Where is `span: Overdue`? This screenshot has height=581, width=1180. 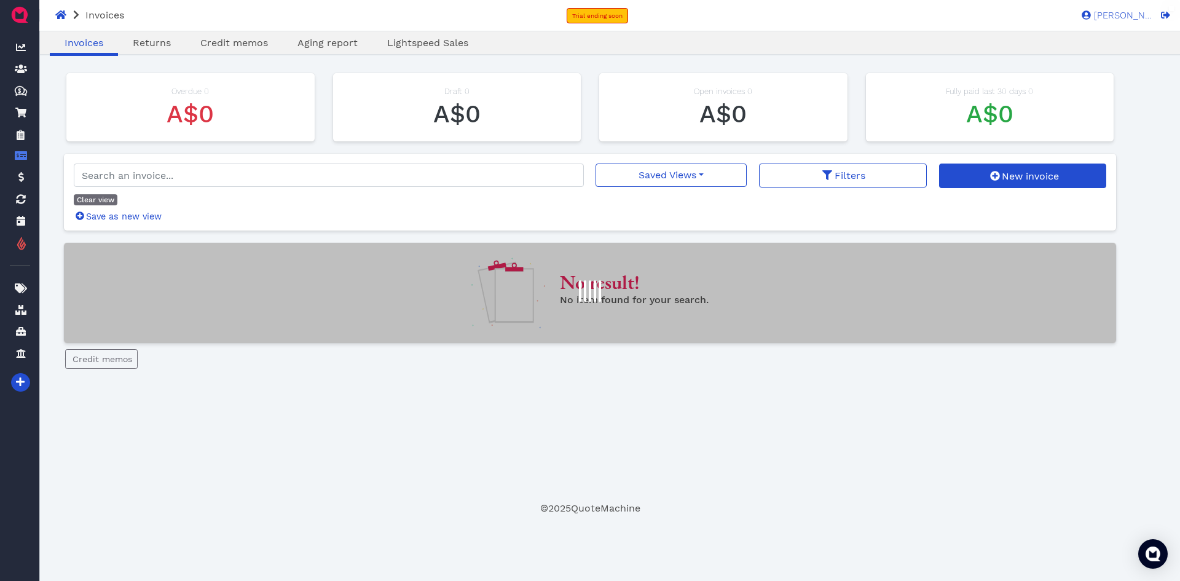
span: Overdue is located at coordinates (186, 91).